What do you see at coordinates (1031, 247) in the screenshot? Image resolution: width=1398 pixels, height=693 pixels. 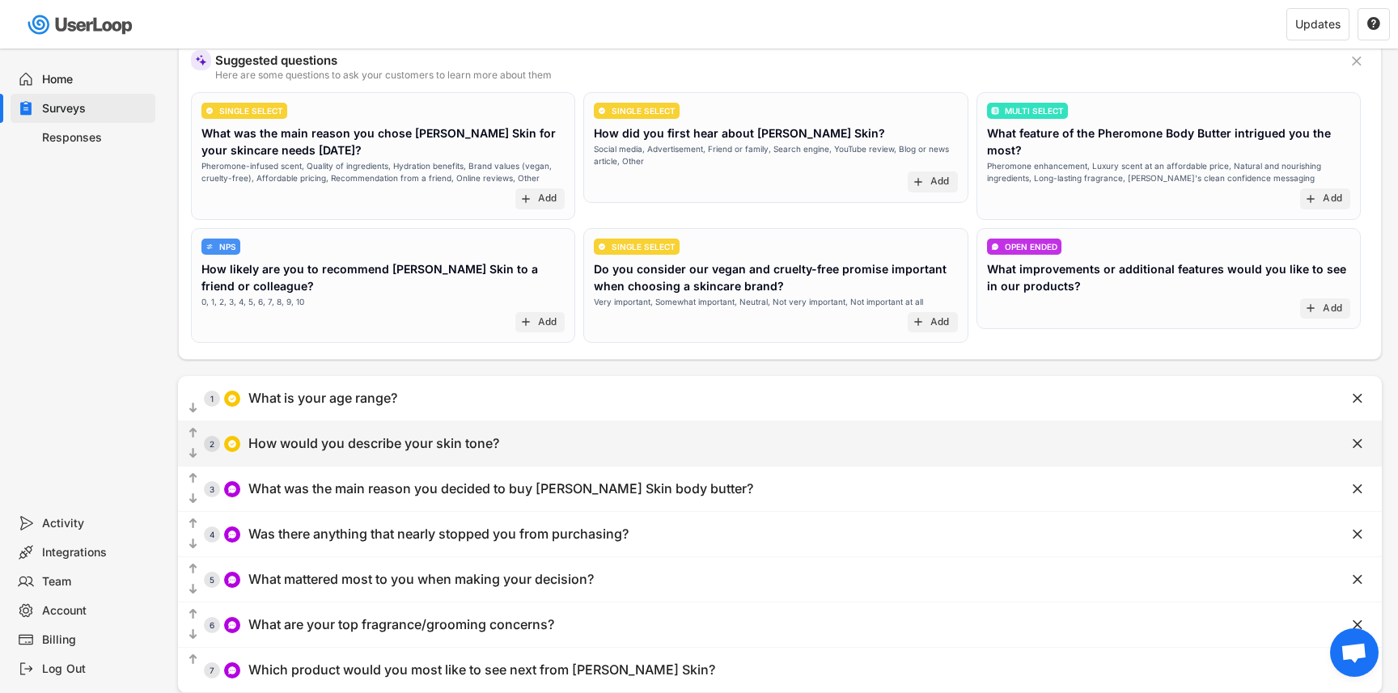 I see `div: OPEN ENDED` at bounding box center [1031, 247].